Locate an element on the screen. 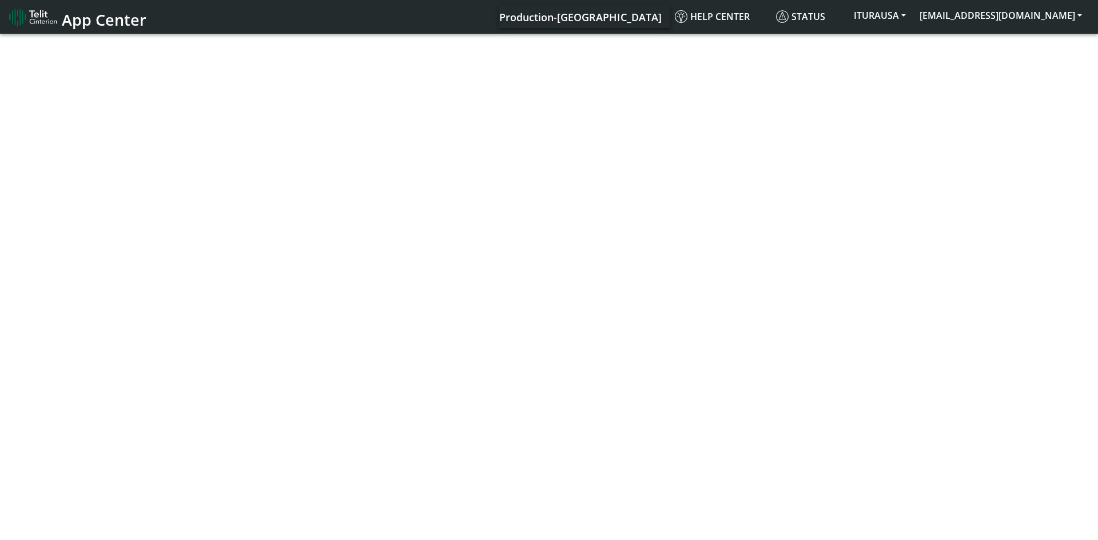 This screenshot has width=1098, height=540. button: ITURAUSA is located at coordinates (879, 15).